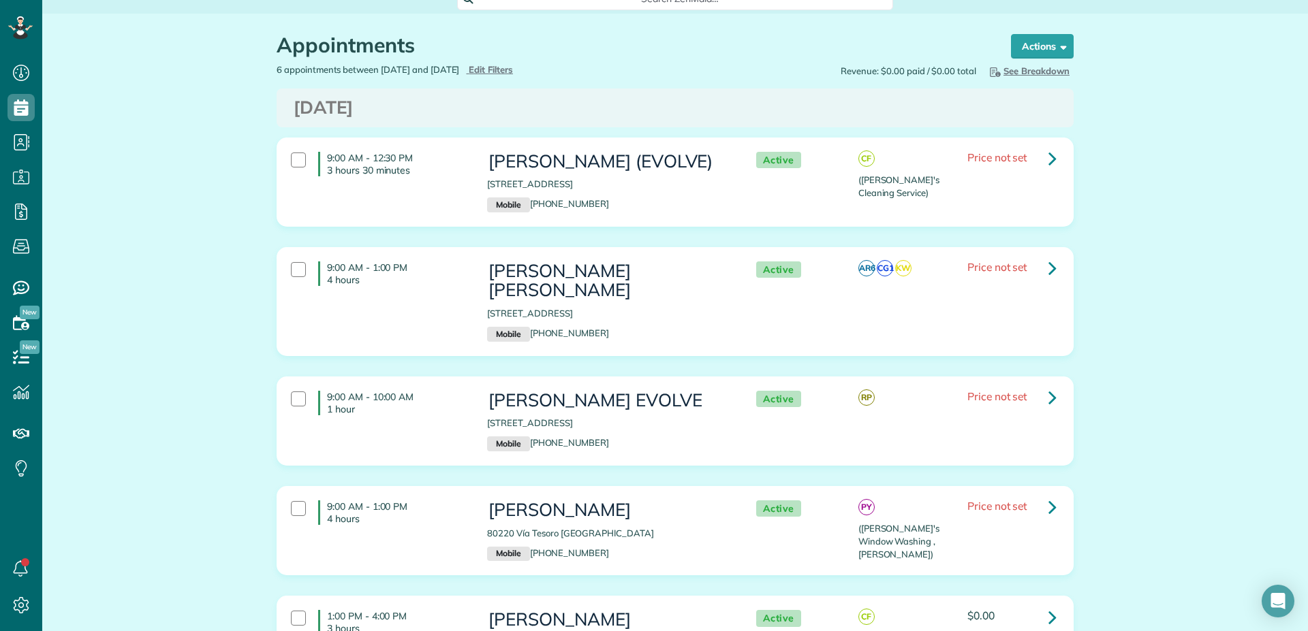  I want to click on span: AR6, so click(866, 268).